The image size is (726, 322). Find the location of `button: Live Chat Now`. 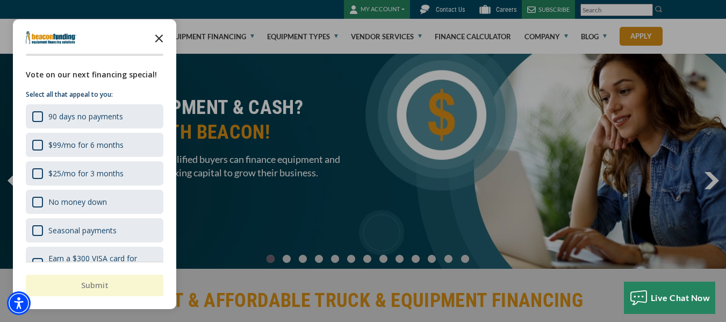

button: Live Chat Now is located at coordinates (670, 298).